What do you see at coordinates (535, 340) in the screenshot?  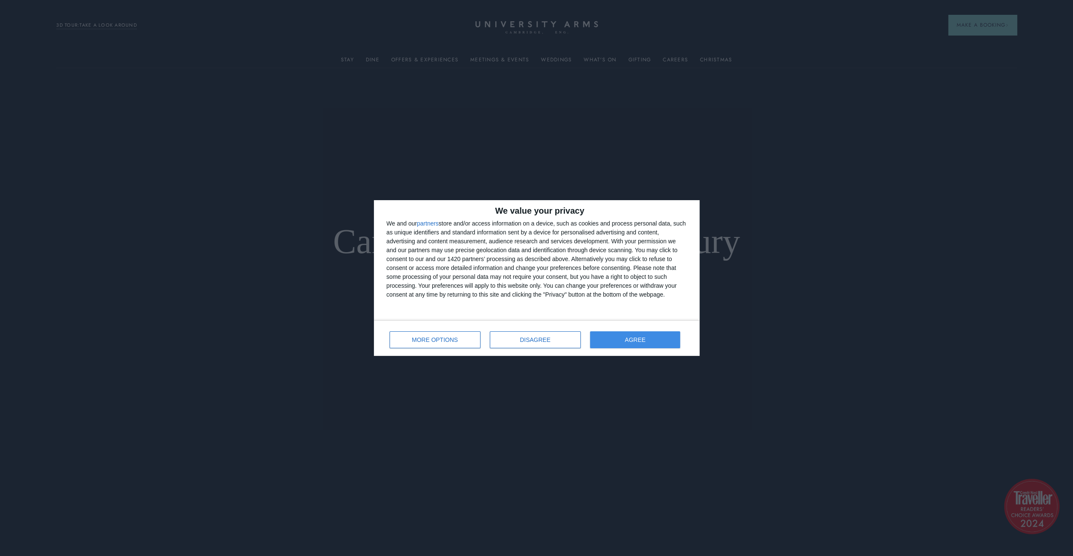 I see `span: DISAGREE` at bounding box center [535, 340].